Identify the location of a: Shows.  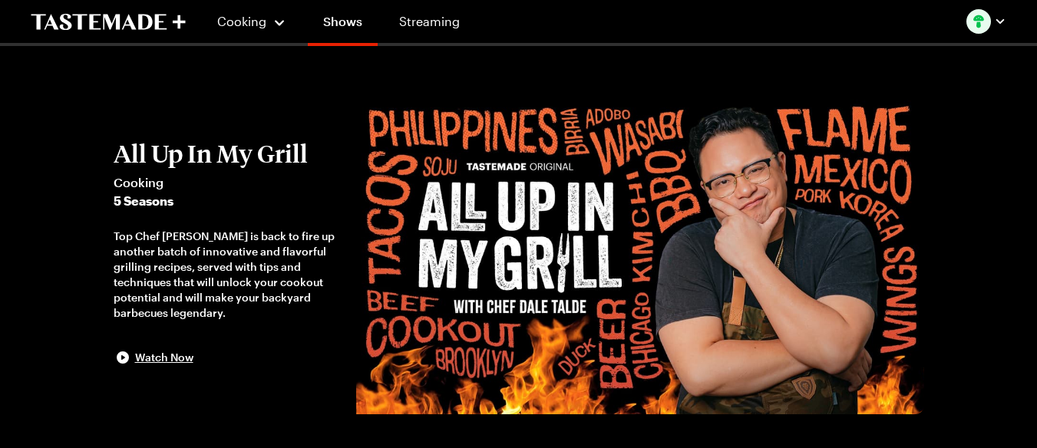
(342, 25).